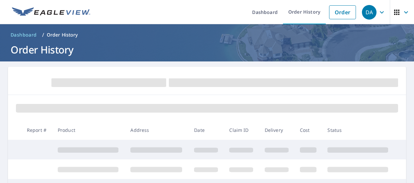  What do you see at coordinates (24, 35) in the screenshot?
I see `a: Dashboard` at bounding box center [24, 35].